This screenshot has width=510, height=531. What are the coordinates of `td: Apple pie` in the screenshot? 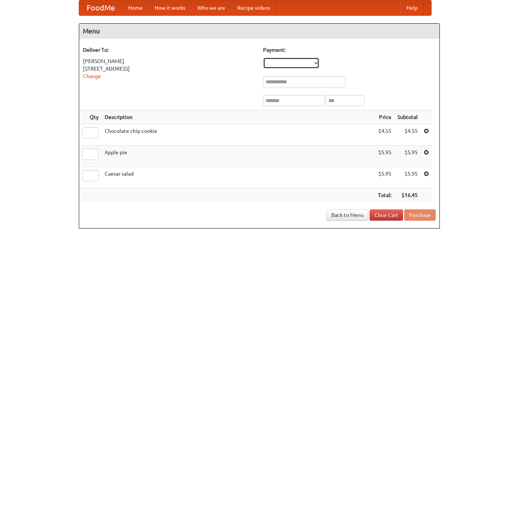 It's located at (239, 156).